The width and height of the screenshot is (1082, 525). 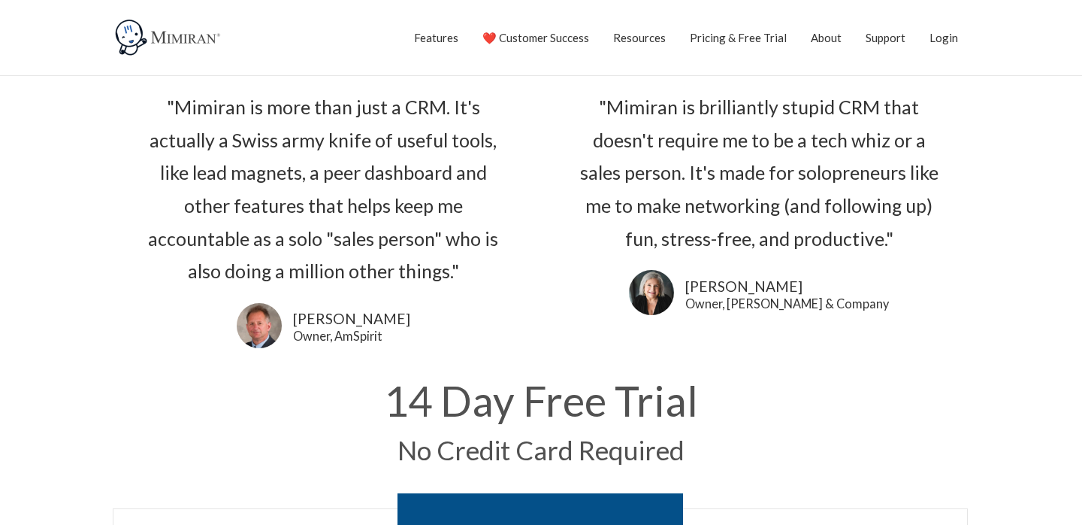 What do you see at coordinates (652, 292) in the screenshot?
I see `img: Lori Karpman uses Mimiran CRM to grow her business` at bounding box center [652, 292].